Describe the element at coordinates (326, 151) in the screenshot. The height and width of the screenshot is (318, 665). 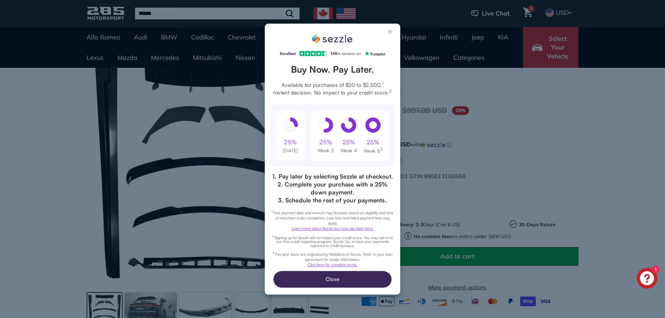
I see `div: Week 2` at that location.